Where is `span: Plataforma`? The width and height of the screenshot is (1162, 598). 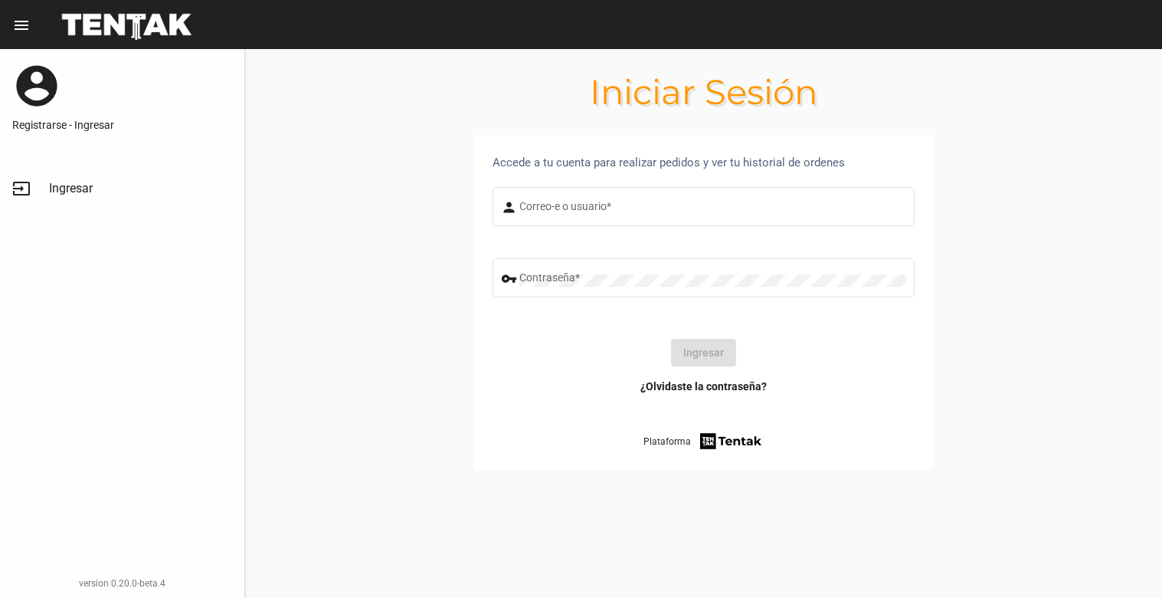 span: Plataforma is located at coordinates (667, 441).